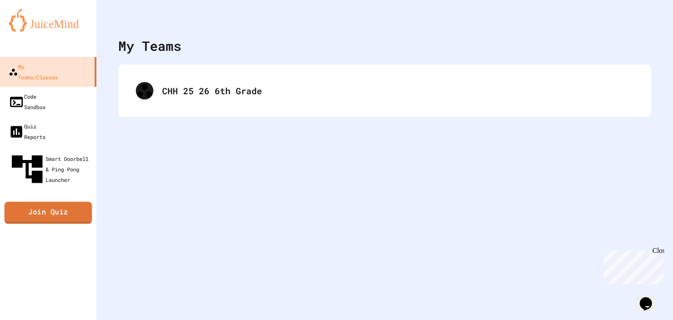  Describe the element at coordinates (51, 169) in the screenshot. I see `div: Smart Doorbell & Ping Pong Launcher` at that location.